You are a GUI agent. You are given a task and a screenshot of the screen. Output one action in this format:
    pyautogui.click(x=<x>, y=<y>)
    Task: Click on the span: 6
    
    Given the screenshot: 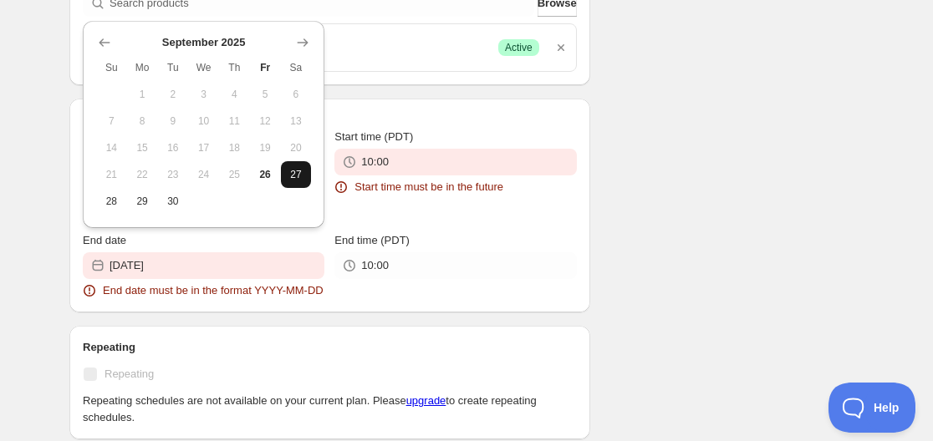 What is the action you would take?
    pyautogui.click(x=296, y=94)
    